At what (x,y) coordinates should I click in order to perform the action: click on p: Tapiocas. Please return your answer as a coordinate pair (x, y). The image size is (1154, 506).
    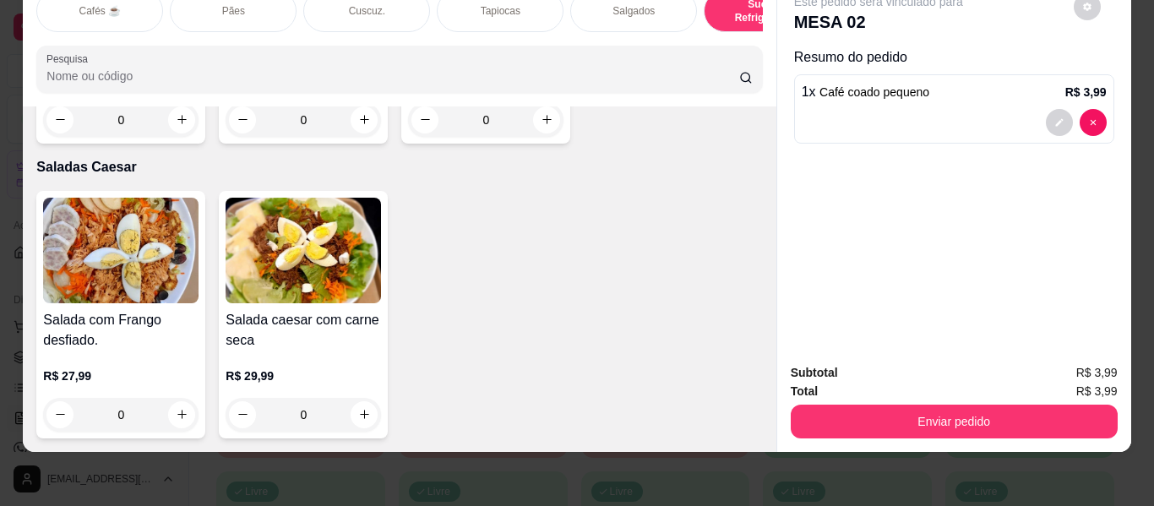
    Looking at the image, I should click on (500, 11).